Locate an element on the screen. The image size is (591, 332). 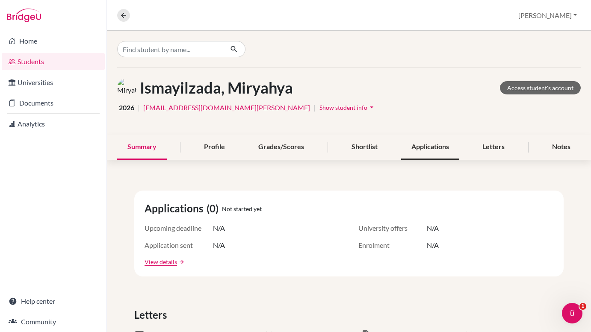
a: Universities is located at coordinates (53, 82).